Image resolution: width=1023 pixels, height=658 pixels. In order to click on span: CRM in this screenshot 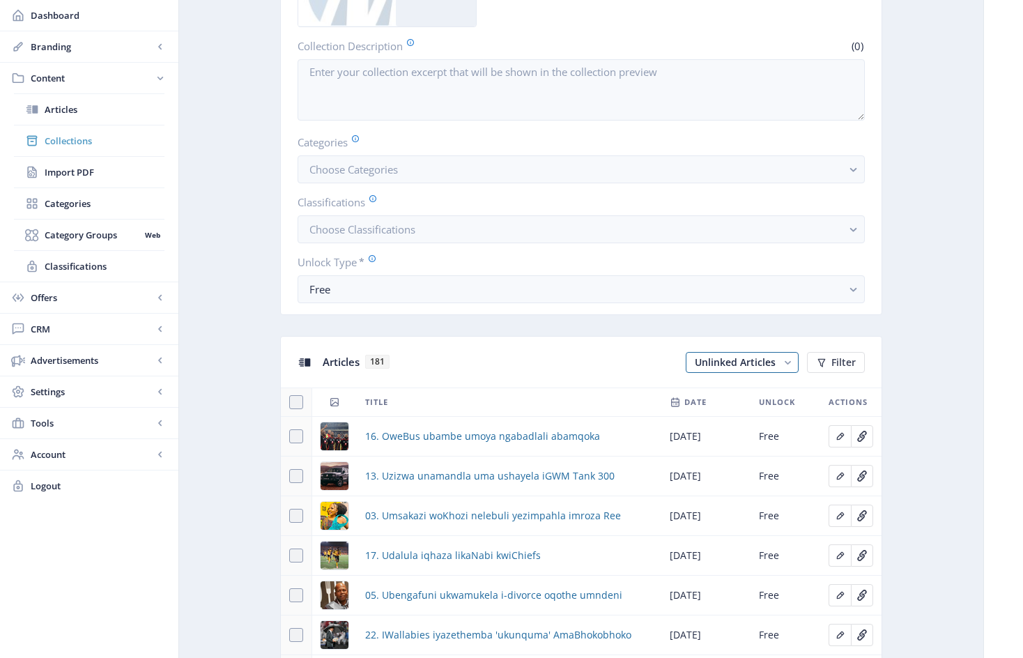, I will do `click(92, 329)`.